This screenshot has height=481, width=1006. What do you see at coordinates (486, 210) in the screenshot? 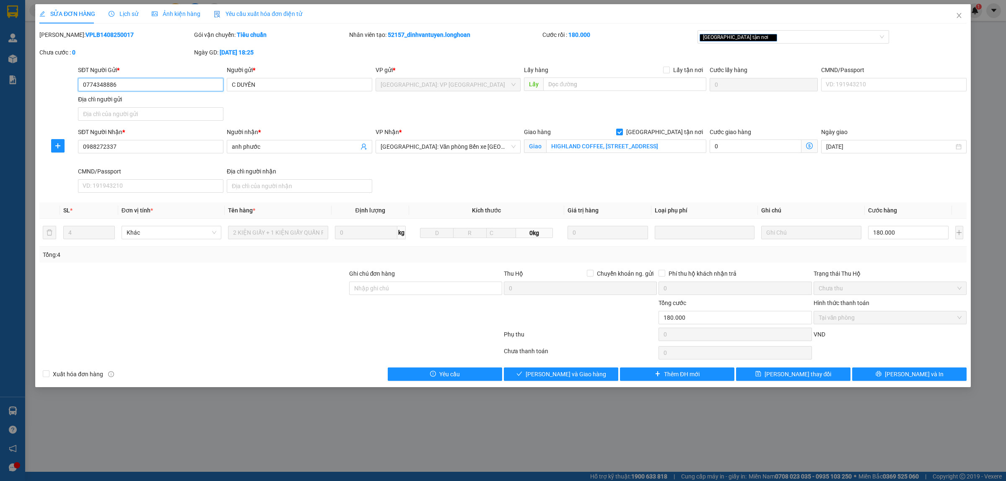
I see `span: Kích thước` at bounding box center [486, 210].